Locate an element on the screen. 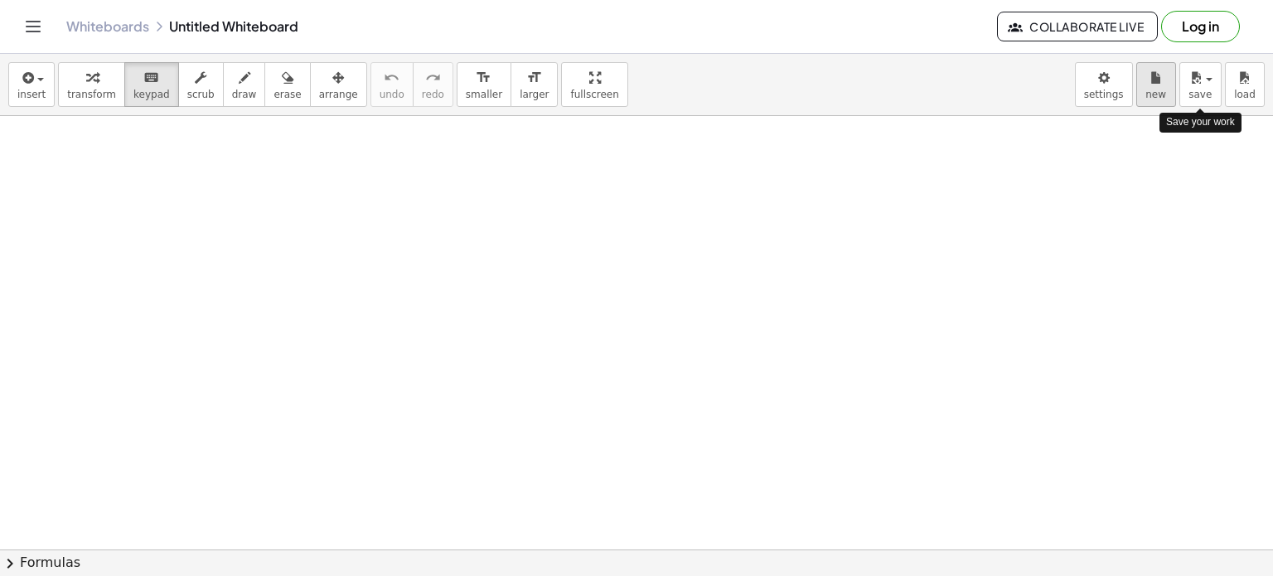 The height and width of the screenshot is (576, 1273). span: scrub is located at coordinates (201, 94).